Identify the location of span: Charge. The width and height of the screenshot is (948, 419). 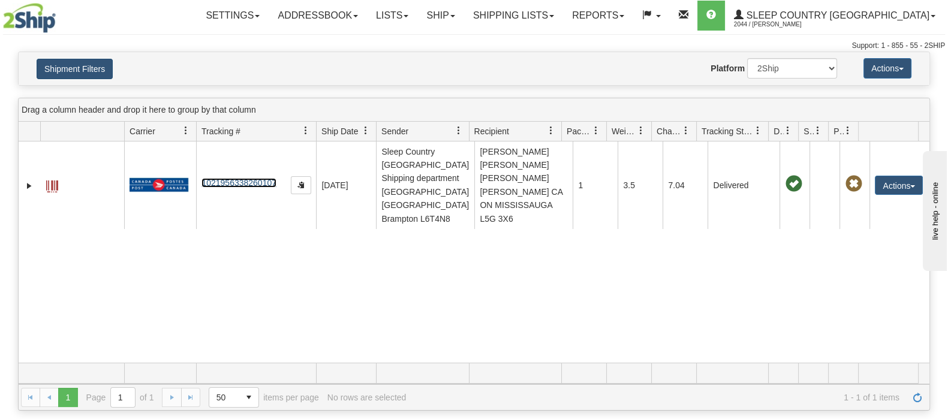
(669, 131).